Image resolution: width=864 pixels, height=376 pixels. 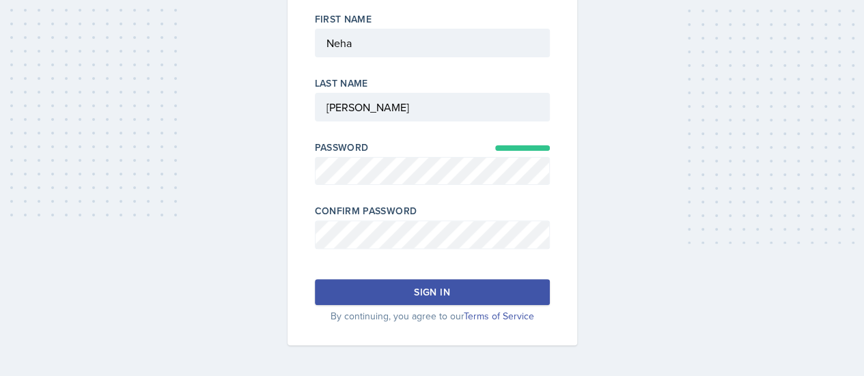 I want to click on label: First Name, so click(x=343, y=19).